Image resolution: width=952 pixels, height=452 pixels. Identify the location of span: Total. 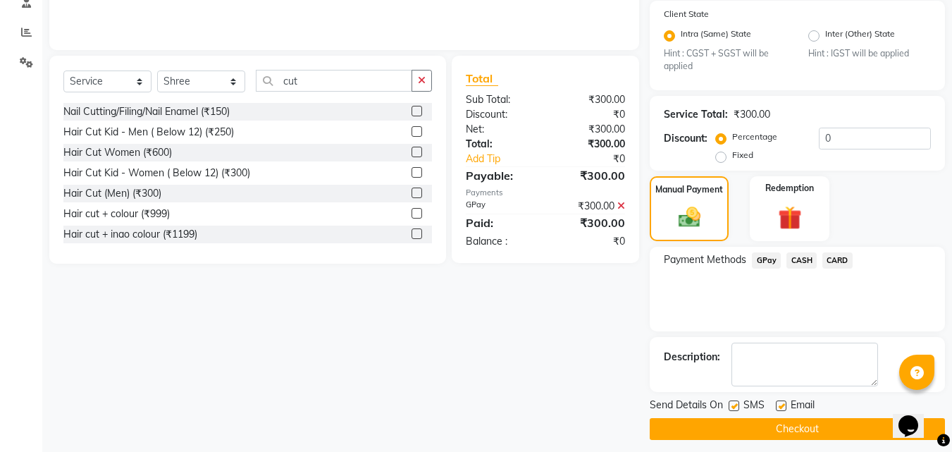
(482, 78).